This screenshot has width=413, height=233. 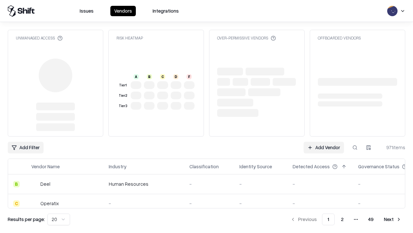 I want to click on div: Risk Heatmap, so click(x=130, y=38).